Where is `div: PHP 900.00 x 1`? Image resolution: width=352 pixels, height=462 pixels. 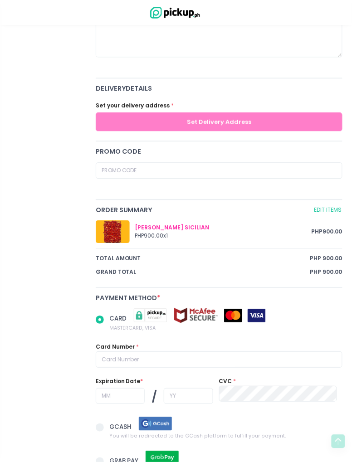 div: PHP 900.00 x 1 is located at coordinates (223, 236).